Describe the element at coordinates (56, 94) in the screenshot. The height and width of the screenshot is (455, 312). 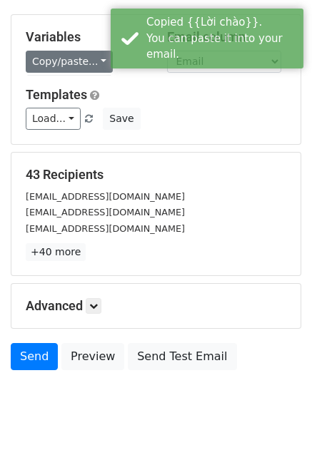
I see `a: Templates` at that location.